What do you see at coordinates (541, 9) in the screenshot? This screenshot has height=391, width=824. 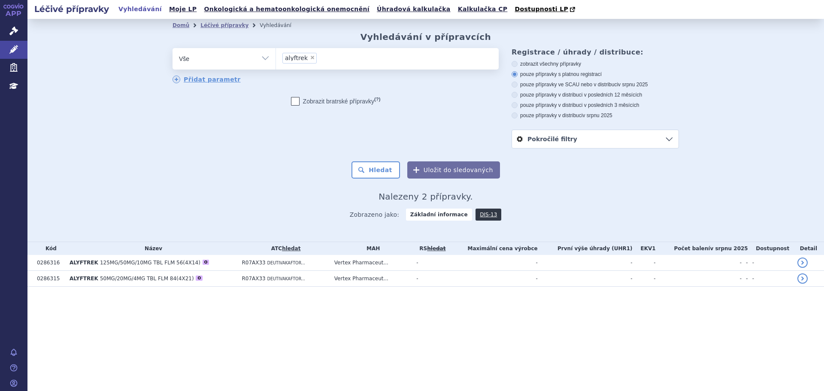 I see `span: Dostupnosti LP` at bounding box center [541, 9].